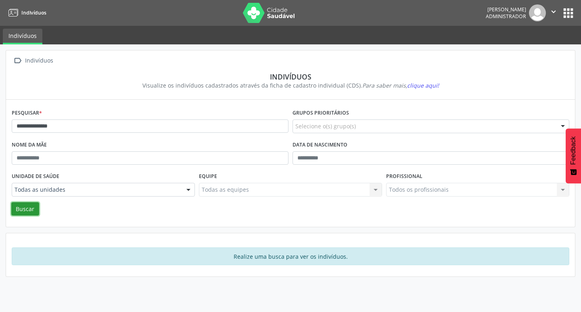  What do you see at coordinates (33, 60) in the screenshot?
I see `a:  Indivíduos` at bounding box center [33, 60].